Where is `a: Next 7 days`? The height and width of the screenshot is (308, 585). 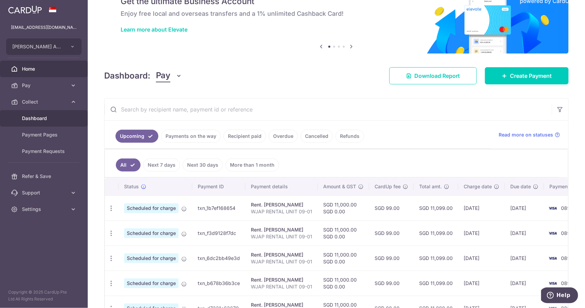 a: Next 7 days is located at coordinates (161, 165).